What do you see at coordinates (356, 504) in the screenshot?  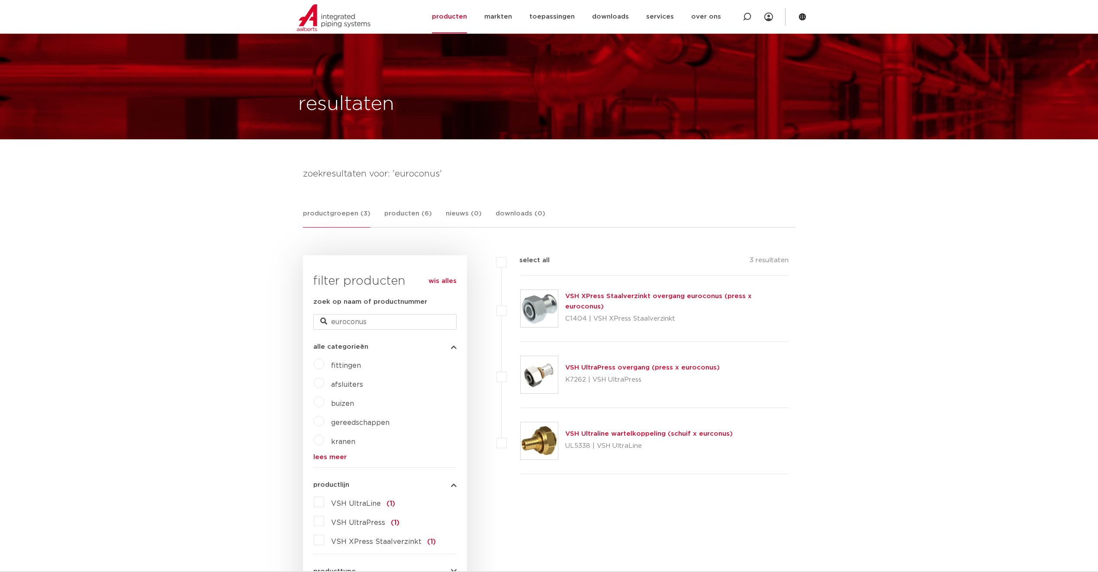 I see `span: VSH UltraLine` at bounding box center [356, 504].